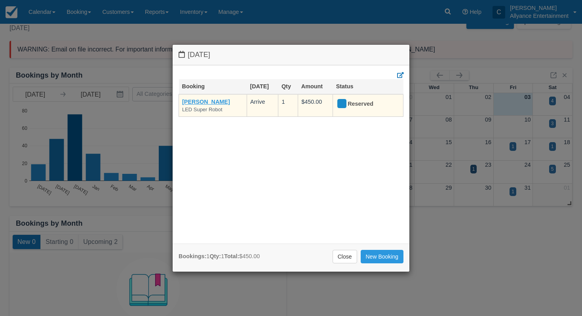 The height and width of the screenshot is (316, 582). I want to click on a: New Booking, so click(382, 257).